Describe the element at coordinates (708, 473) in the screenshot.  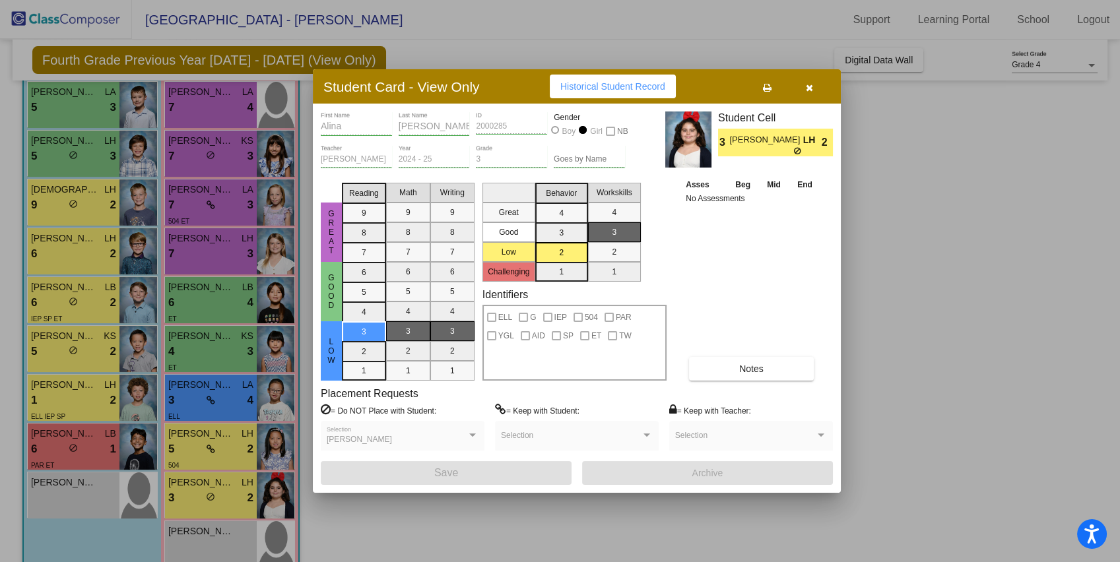
I see `button: Archive` at that location.